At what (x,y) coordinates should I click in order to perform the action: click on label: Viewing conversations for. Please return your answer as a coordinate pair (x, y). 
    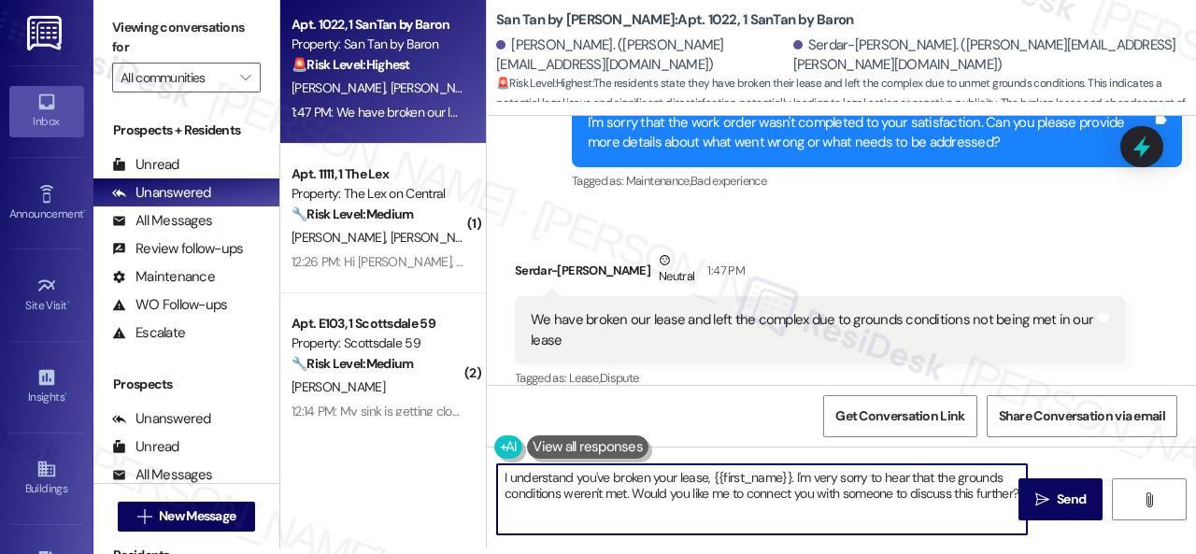
    Looking at the image, I should click on (186, 37).